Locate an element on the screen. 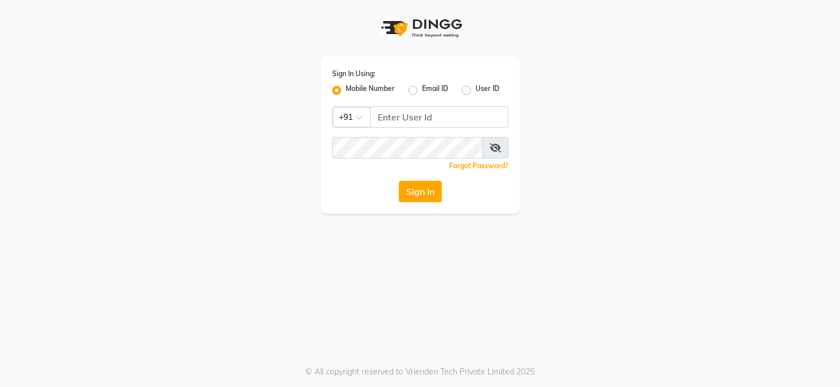  label: User ID is located at coordinates (487, 90).